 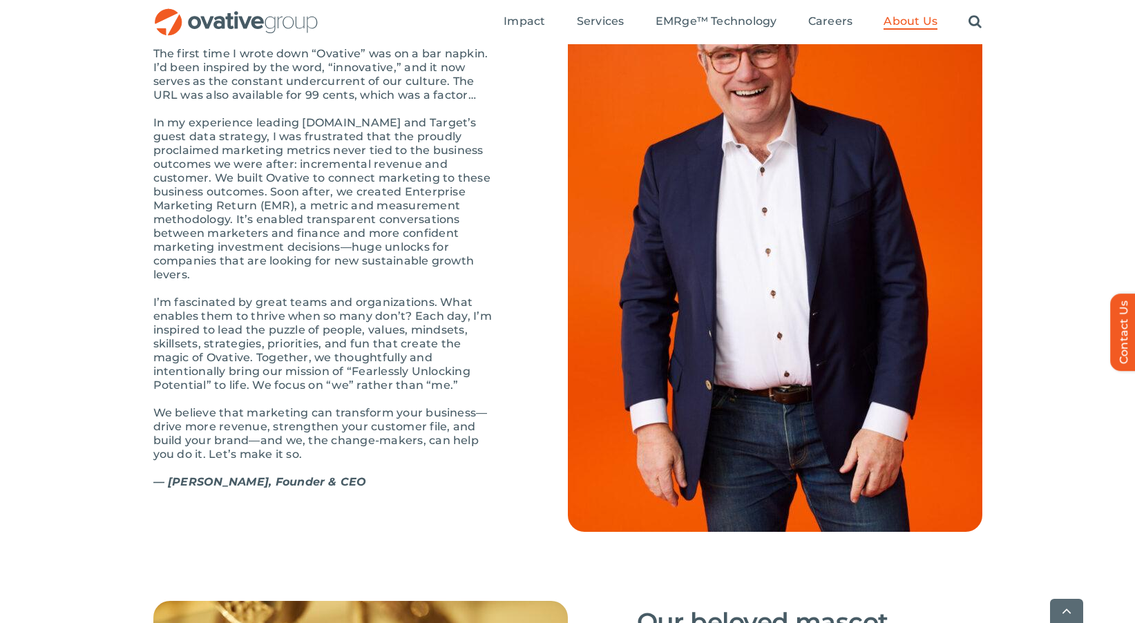 What do you see at coordinates (910, 21) in the screenshot?
I see `span: About Us` at bounding box center [910, 21].